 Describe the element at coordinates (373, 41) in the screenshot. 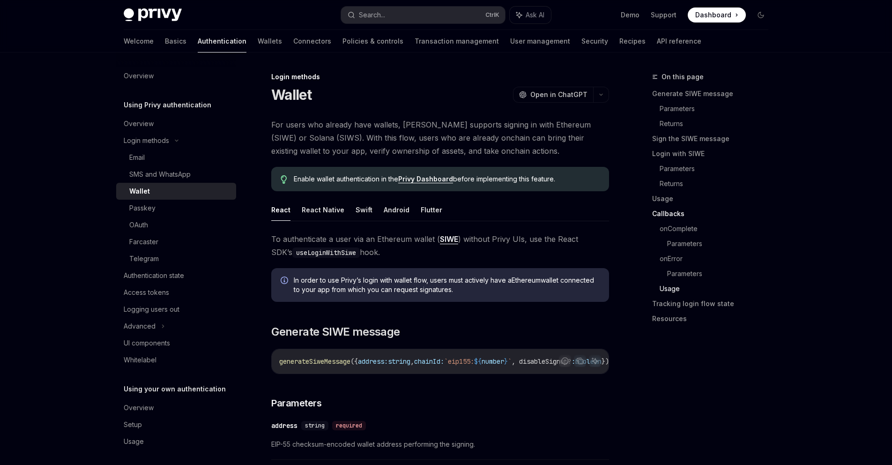

I see `a: Policies & controls` at that location.